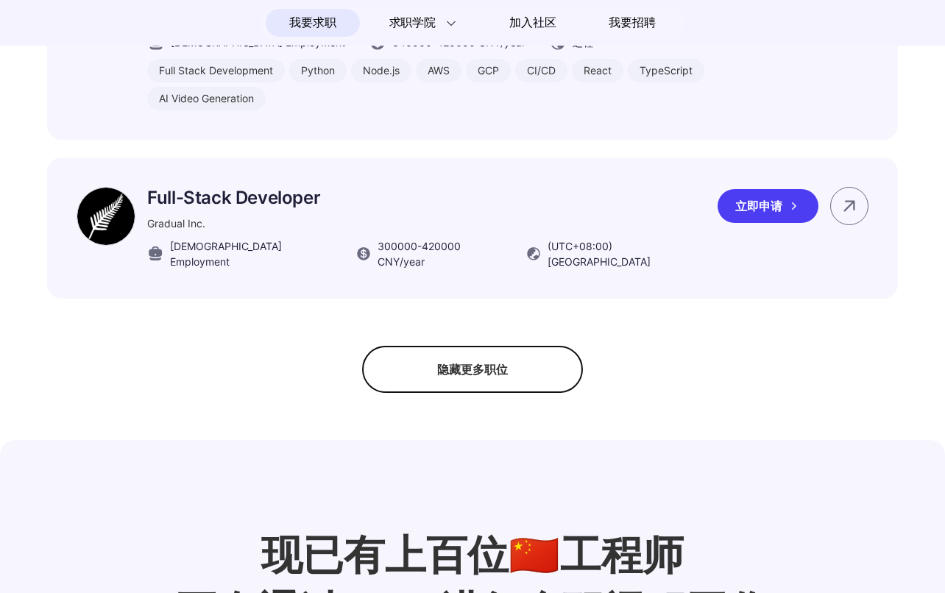 This screenshot has height=593, width=945. I want to click on div: React, so click(598, 71).